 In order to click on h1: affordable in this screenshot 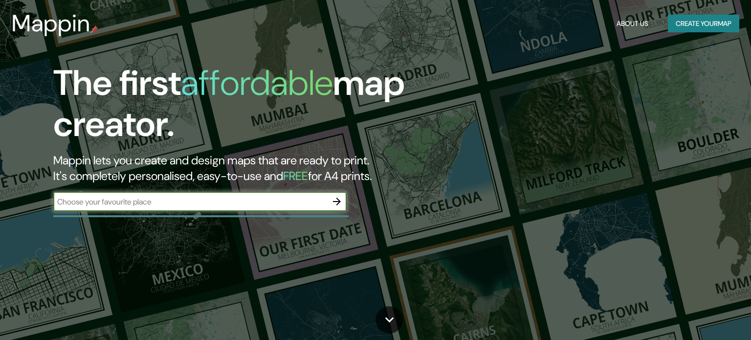, I will do `click(257, 83)`.